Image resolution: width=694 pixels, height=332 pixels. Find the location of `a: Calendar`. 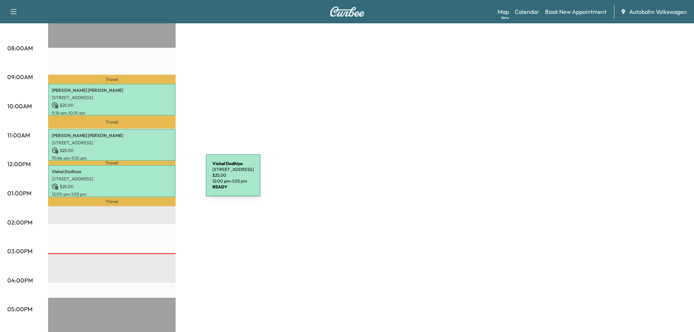

a: Calendar is located at coordinates (527, 12).